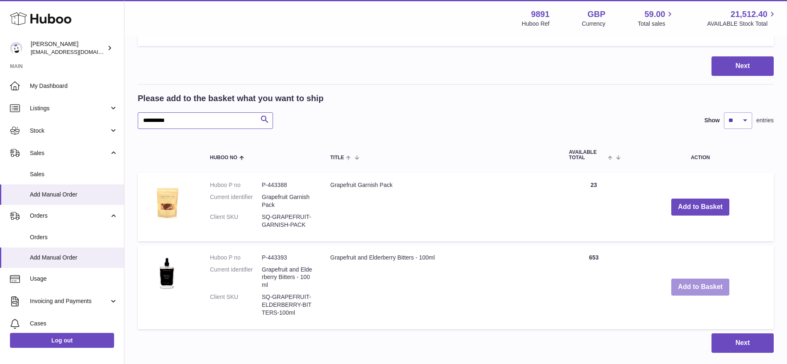 The height and width of the screenshot is (364, 787). What do you see at coordinates (596, 14) in the screenshot?
I see `strong: GBP` at bounding box center [596, 14].